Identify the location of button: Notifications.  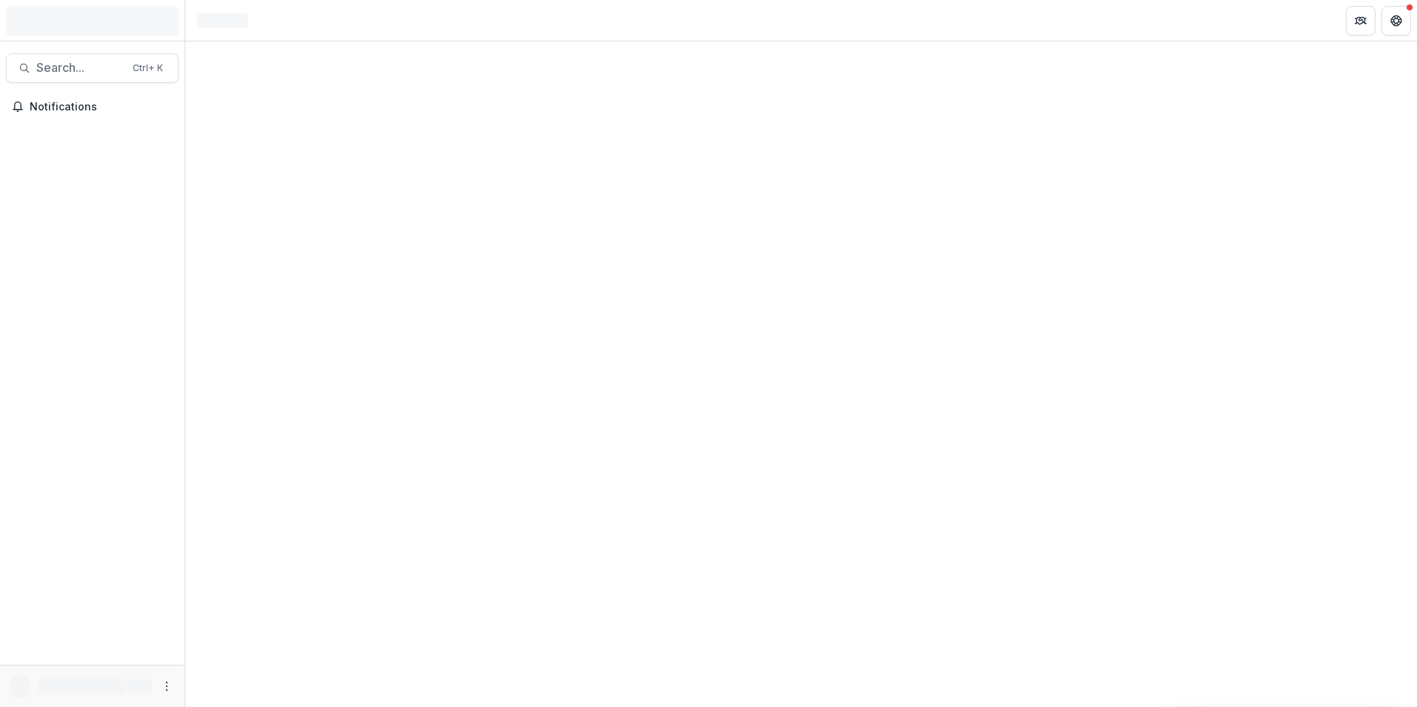
(92, 107).